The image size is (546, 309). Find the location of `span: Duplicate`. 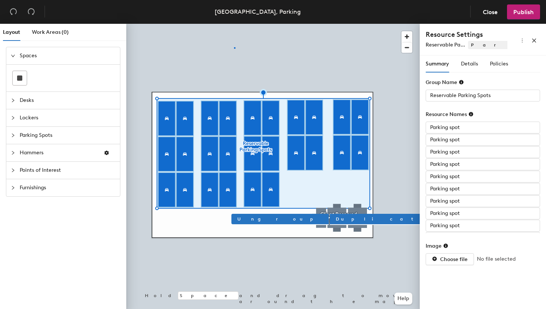

span: Duplicate is located at coordinates (389, 219).